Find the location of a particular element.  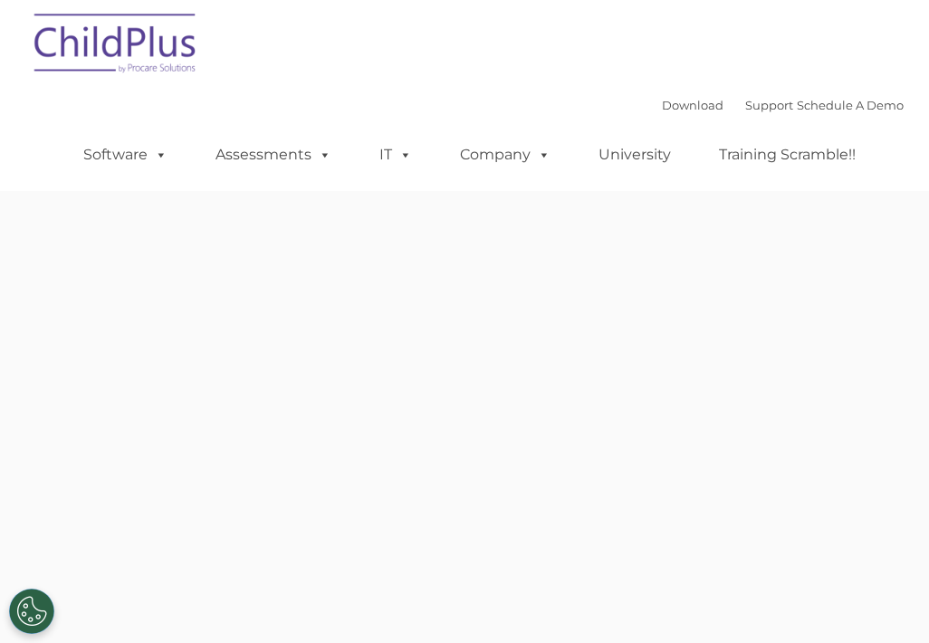

a: Software is located at coordinates (125, 155).